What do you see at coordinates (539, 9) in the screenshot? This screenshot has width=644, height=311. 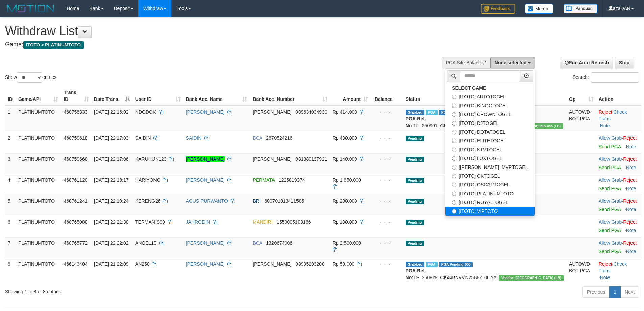 I see `img: Button%20Memo.svg` at bounding box center [539, 9].